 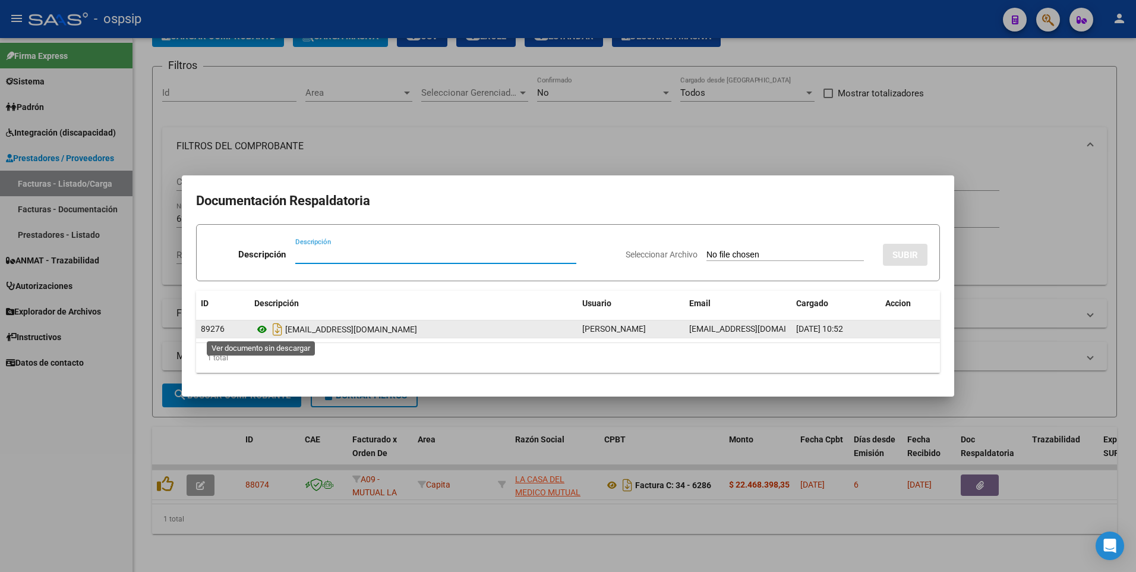 I want to click on span: SUBIR, so click(x=905, y=255).